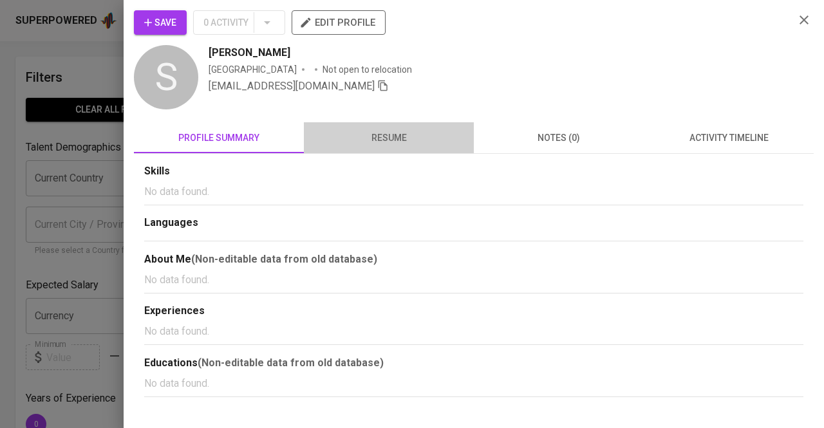 The width and height of the screenshot is (824, 428). Describe the element at coordinates (339, 23) in the screenshot. I see `span: edit profile` at that location.